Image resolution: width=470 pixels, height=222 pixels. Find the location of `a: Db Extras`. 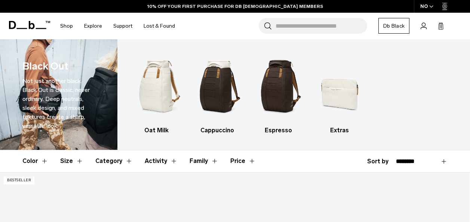

a: Db Extras is located at coordinates (339, 93).